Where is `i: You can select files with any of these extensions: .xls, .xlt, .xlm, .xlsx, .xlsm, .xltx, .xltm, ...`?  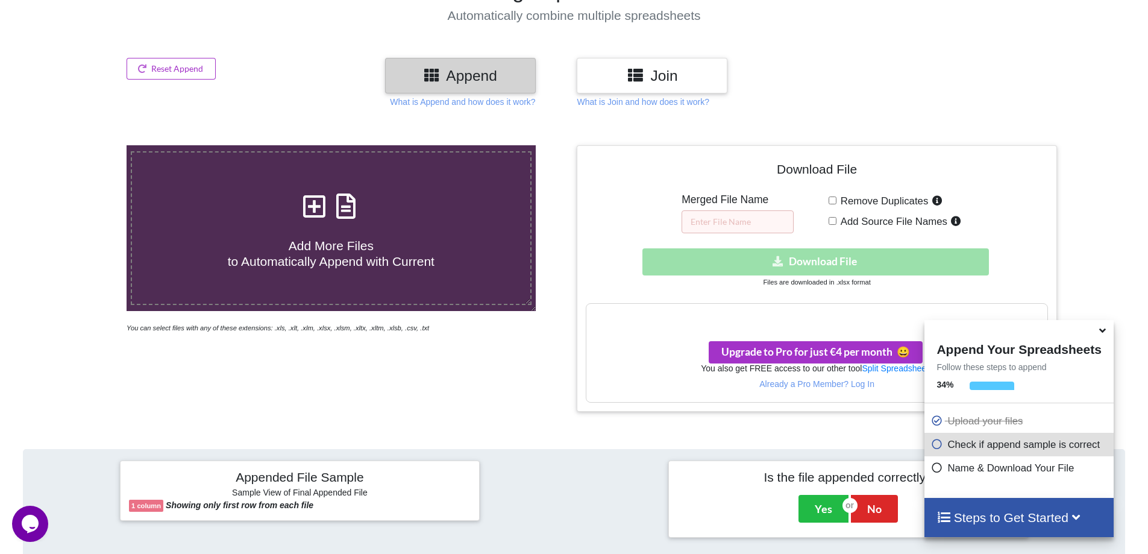 i: You can select files with any of these extensions: .xls, .xlt, .xlm, .xlsx, .xlsm, .xltx, .xltm, ... is located at coordinates (278, 328).